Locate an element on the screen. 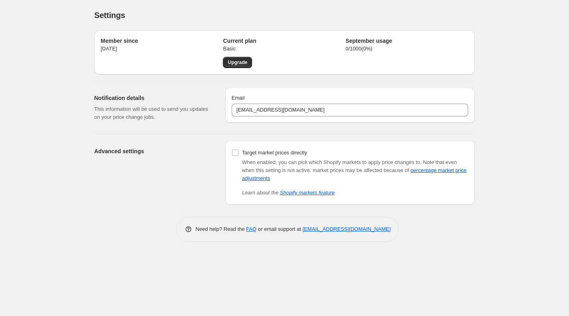 Image resolution: width=569 pixels, height=316 pixels. h2: Advanced settings is located at coordinates (153, 151).